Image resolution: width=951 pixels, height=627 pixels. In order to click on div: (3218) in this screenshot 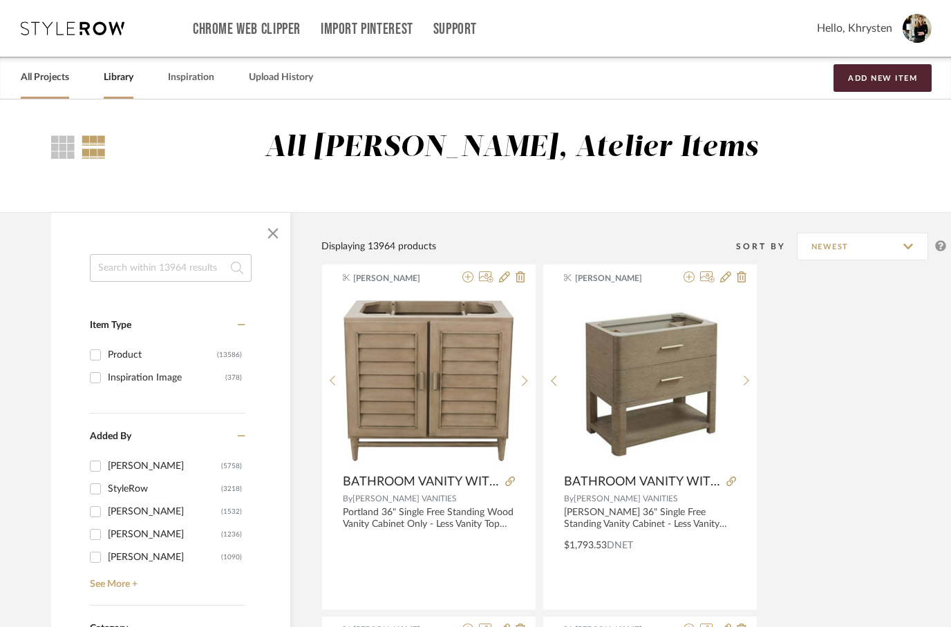, I will do `click(232, 489)`.